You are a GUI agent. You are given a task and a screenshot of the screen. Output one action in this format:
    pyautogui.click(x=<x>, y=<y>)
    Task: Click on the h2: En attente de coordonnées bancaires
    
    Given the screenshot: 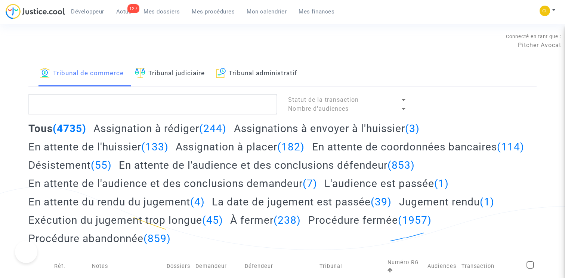 What is the action you would take?
    pyautogui.click(x=418, y=147)
    